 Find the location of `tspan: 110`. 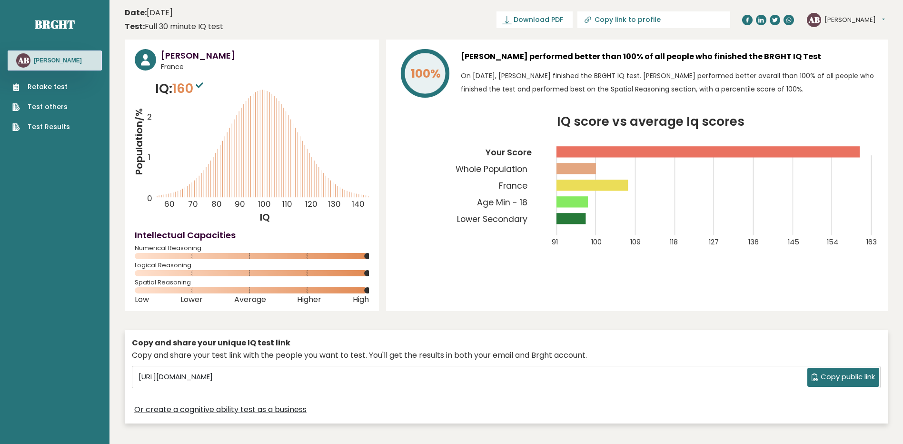

tspan: 110 is located at coordinates (288, 204).